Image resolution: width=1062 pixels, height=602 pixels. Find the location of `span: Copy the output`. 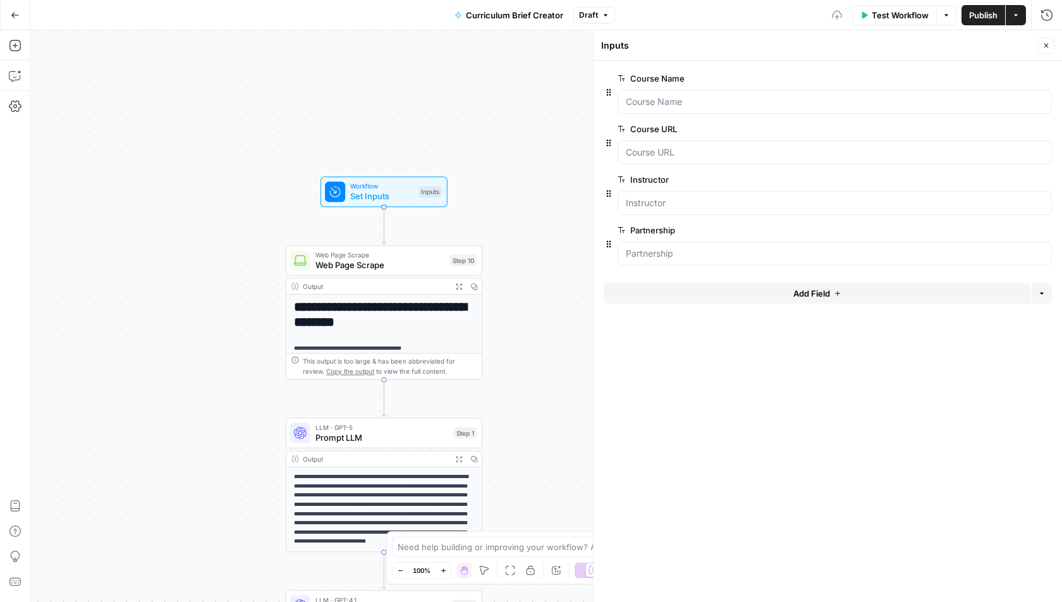

span: Copy the output is located at coordinates (350, 371).